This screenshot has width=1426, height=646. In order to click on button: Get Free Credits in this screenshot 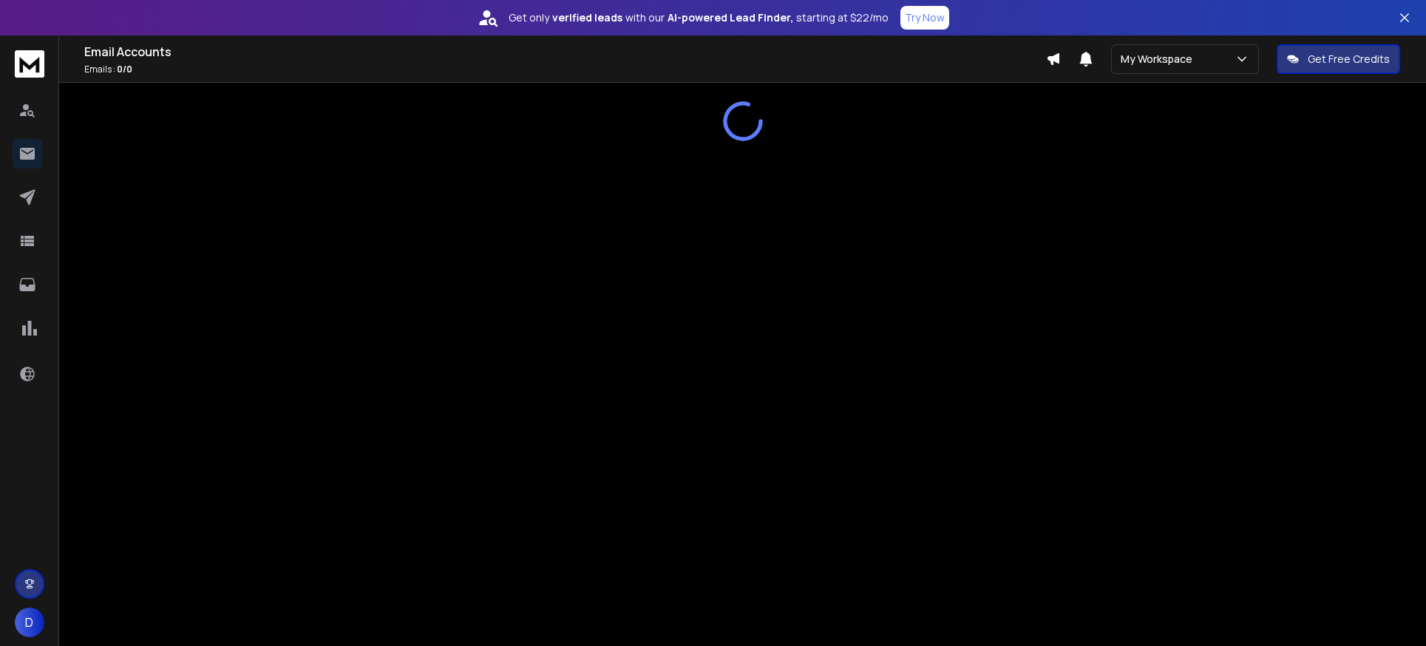, I will do `click(1338, 59)`.